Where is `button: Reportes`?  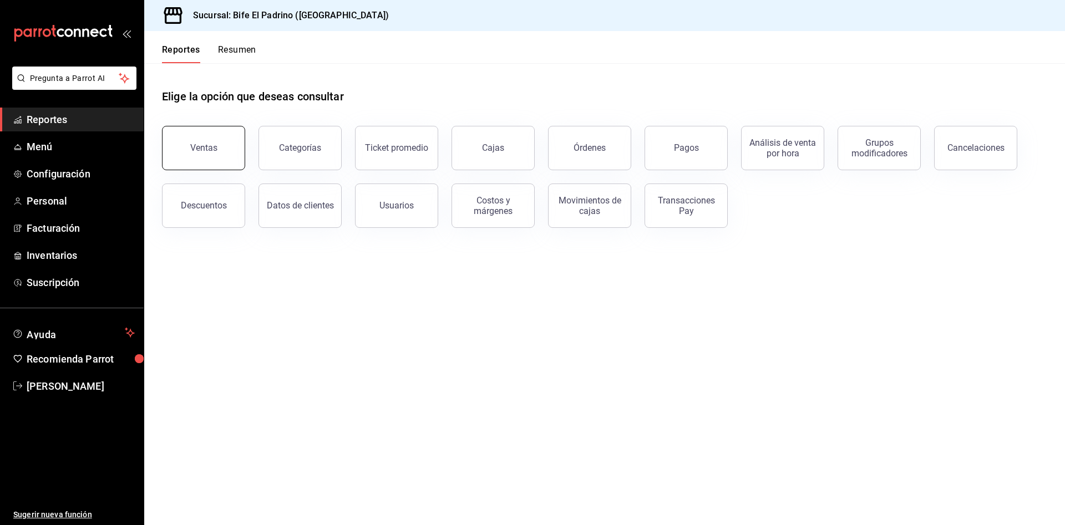 button: Reportes is located at coordinates (181, 54).